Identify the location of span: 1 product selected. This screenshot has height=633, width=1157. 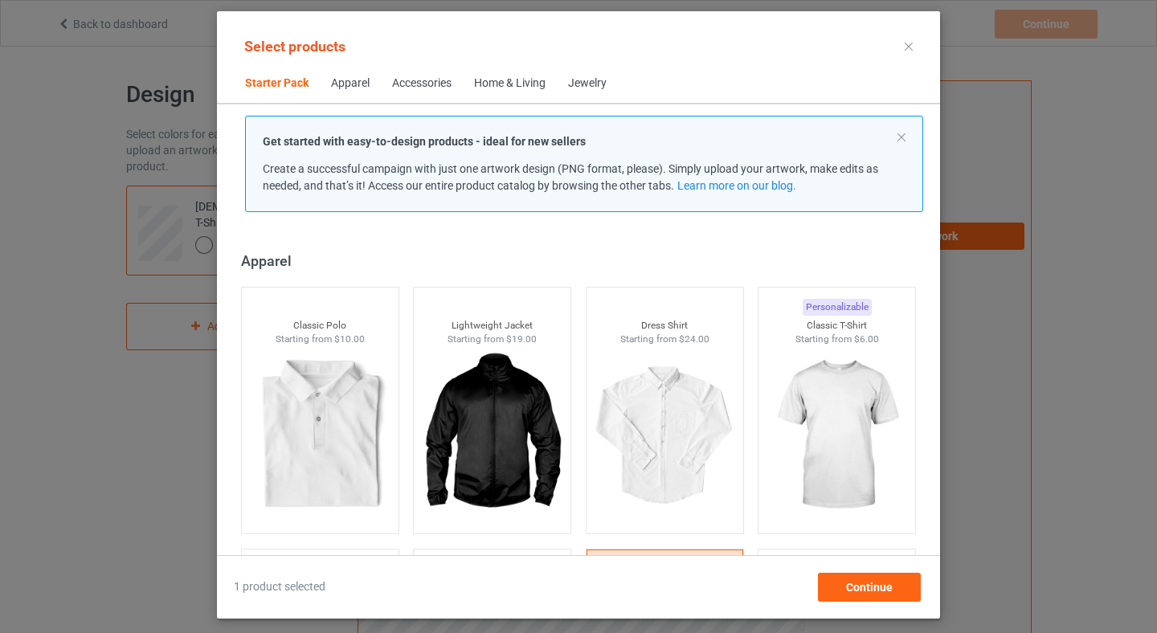
(280, 587).